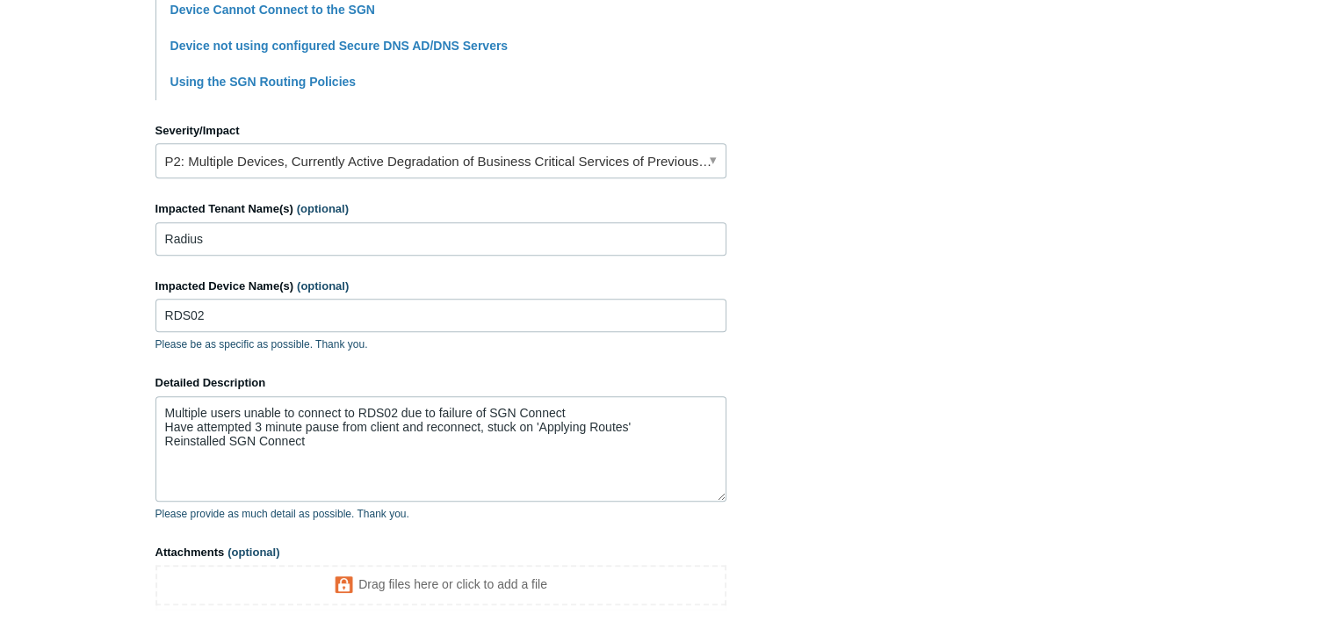 The width and height of the screenshot is (1329, 629). What do you see at coordinates (441, 514) in the screenshot?
I see `p: Please provide as much detail as possible. Thank you.` at bounding box center [441, 514].